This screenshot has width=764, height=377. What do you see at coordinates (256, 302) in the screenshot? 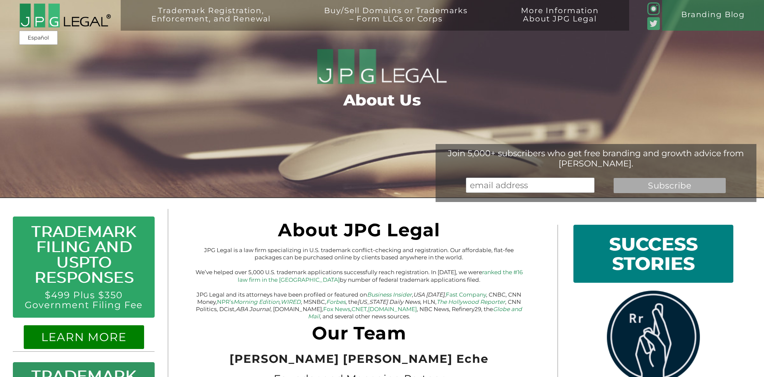
I see `em: Morning Edition` at bounding box center [256, 302].